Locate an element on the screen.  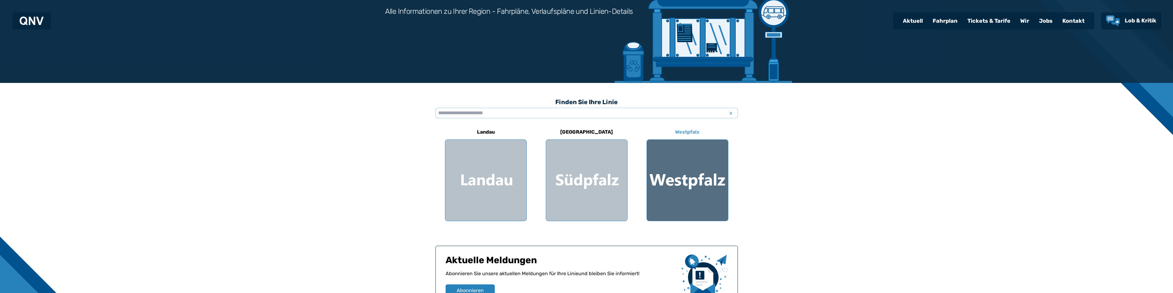
span: Lob & Kritik is located at coordinates (1141, 21).